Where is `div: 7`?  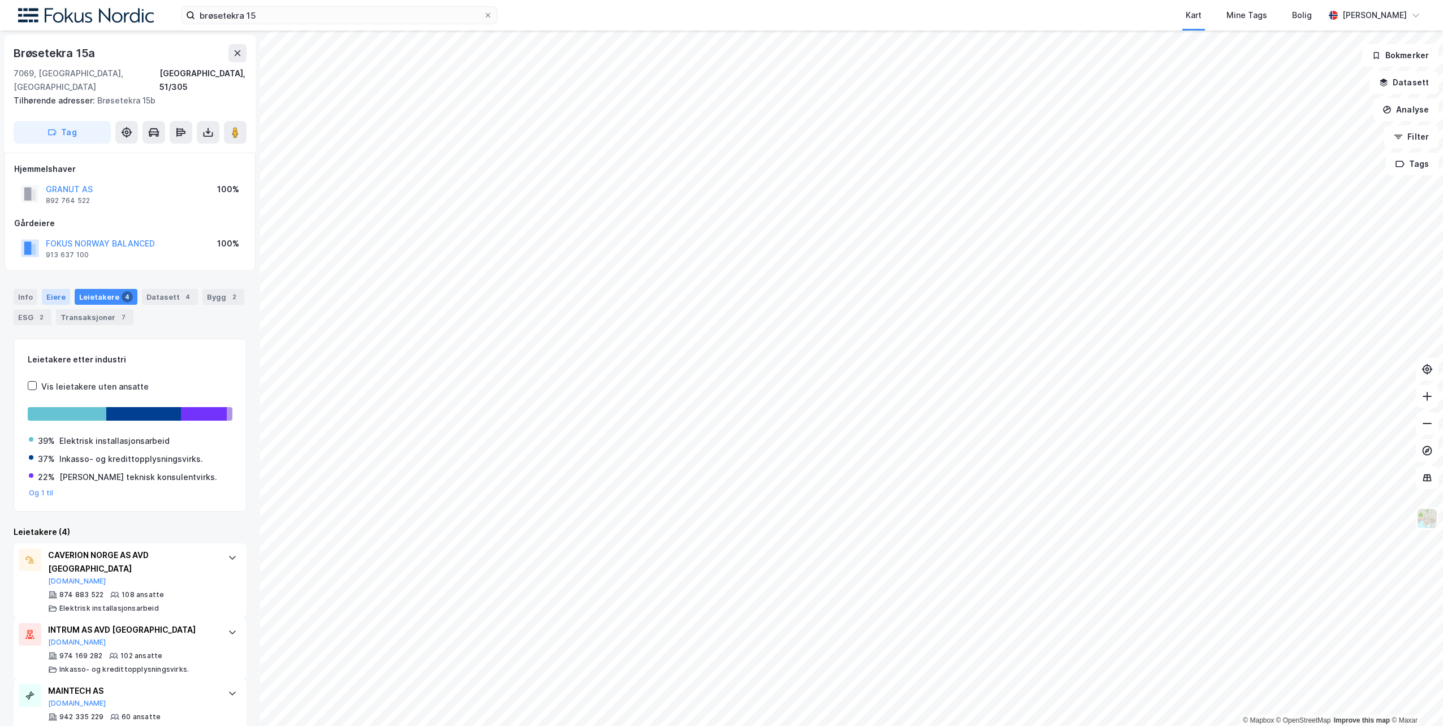
div: 7 is located at coordinates (123, 317).